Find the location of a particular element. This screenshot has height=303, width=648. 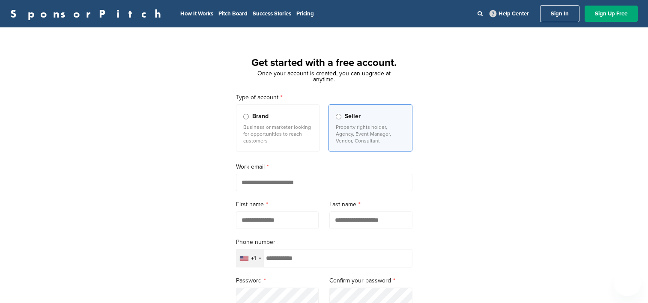

label: Last name is located at coordinates (371, 205).